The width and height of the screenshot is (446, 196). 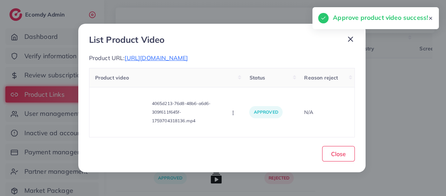 What do you see at coordinates (188, 112) in the screenshot?
I see `p: 4065d213-76d8-48b6-a6d6-309f611f645f-1759704318136.mp4` at bounding box center [188, 112].